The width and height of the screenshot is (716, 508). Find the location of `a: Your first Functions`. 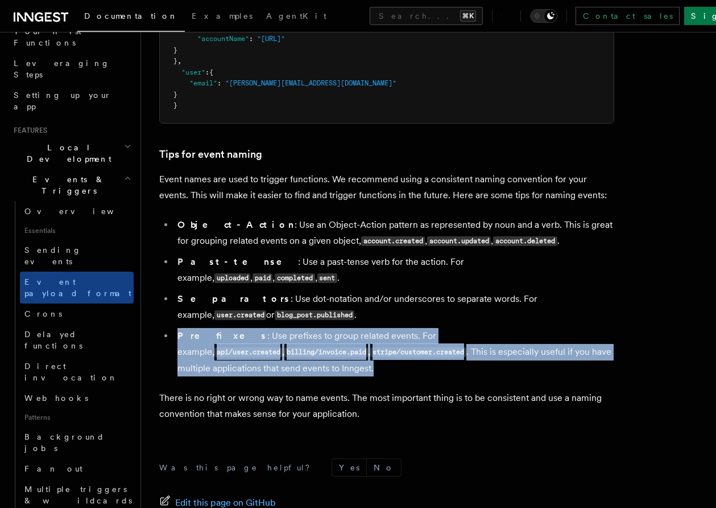

a: Your first Functions is located at coordinates (71, 37).